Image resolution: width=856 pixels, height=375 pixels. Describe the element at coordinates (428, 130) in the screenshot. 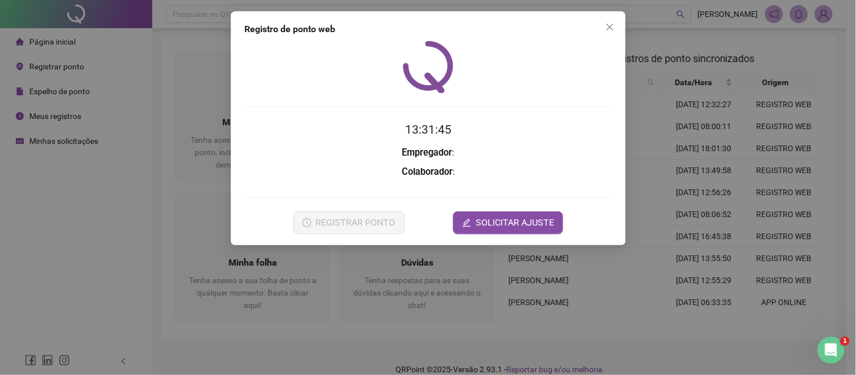

I see `time: 13:31:45` at that location.